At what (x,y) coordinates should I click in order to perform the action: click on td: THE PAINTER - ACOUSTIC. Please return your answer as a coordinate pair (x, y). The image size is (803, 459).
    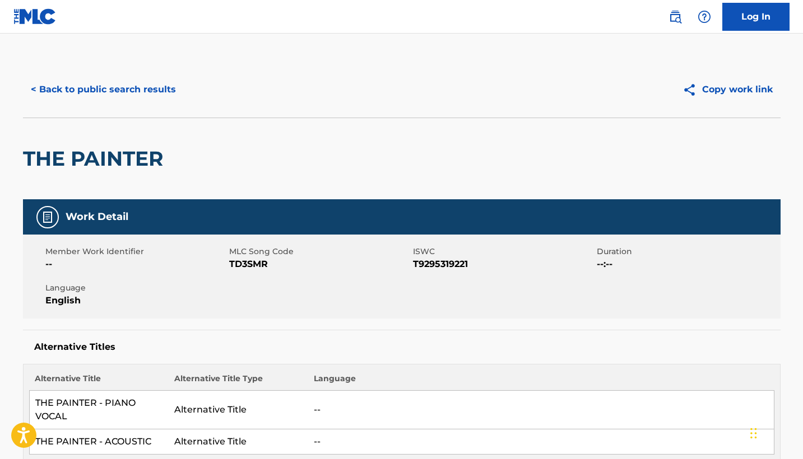
    Looking at the image, I should click on (99, 442).